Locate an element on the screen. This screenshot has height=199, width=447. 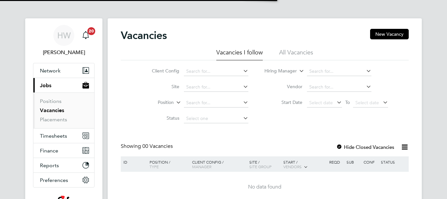
div: Position / is located at coordinates (167, 164).